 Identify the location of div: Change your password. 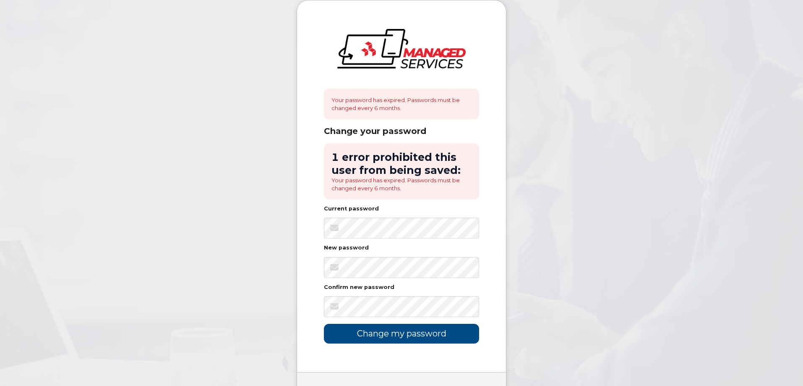
(401, 131).